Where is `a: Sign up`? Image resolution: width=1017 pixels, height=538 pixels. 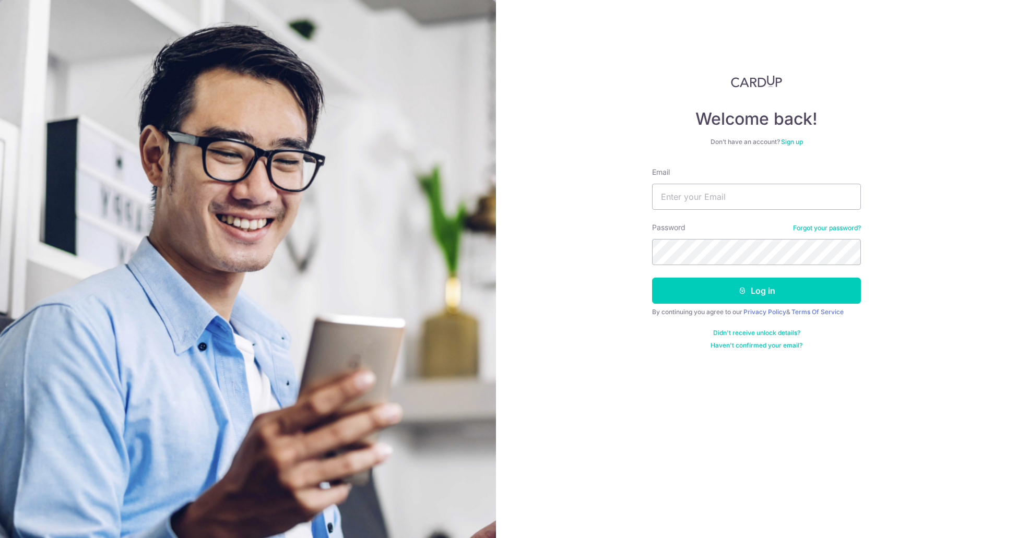 a: Sign up is located at coordinates (792, 142).